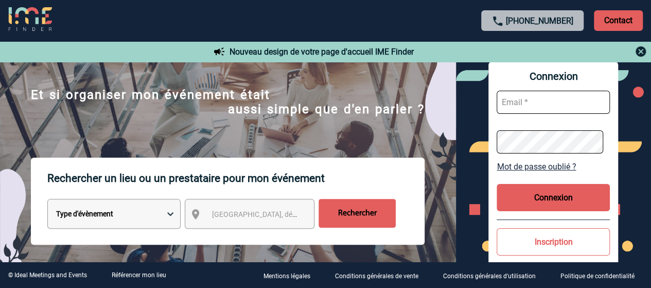 The height and width of the screenshot is (288, 651). Describe the element at coordinates (602, 275) in the screenshot. I see `a: Politique de confidentialité` at that location.